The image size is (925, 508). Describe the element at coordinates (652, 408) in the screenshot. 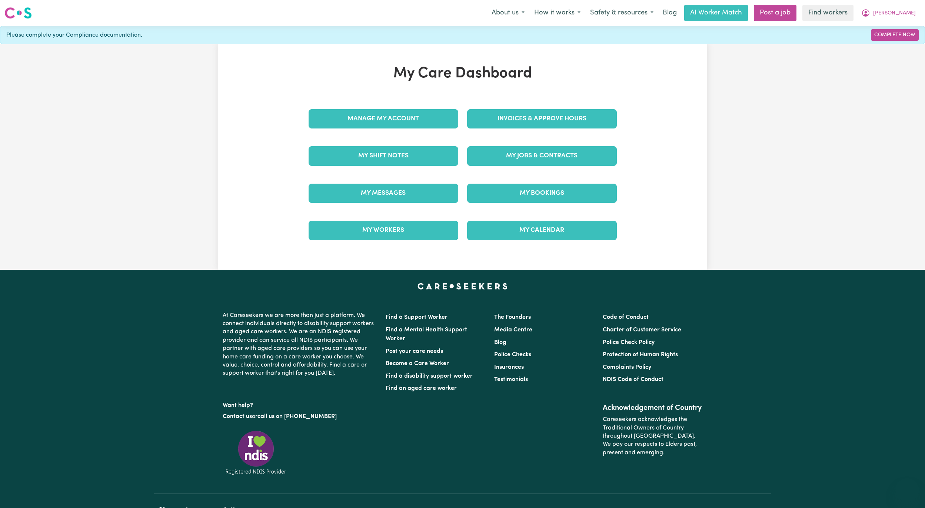

I see `h2: Acknowledgement of Country` at that location.